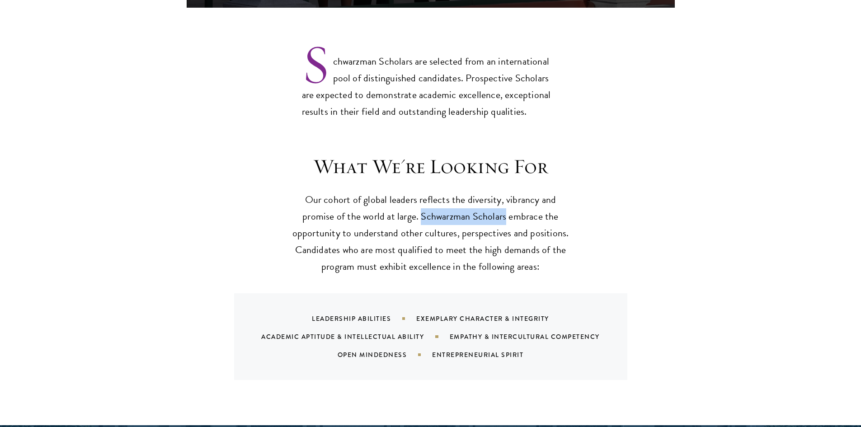  What do you see at coordinates (364, 319) in the screenshot?
I see `div: Leadership Abilities` at bounding box center [364, 319].